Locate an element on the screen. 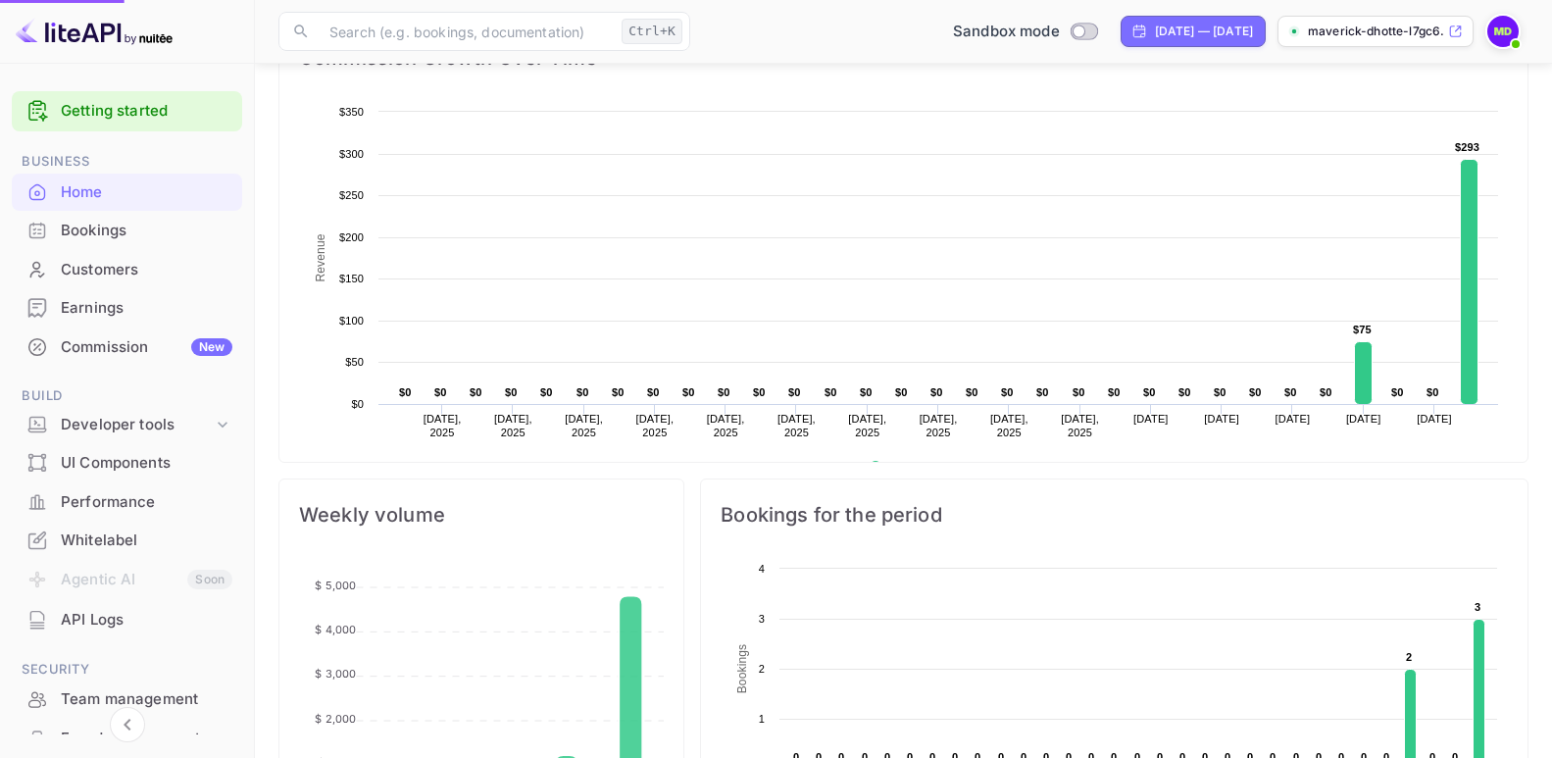 Image resolution: width=1552 pixels, height=758 pixels. text: $100 is located at coordinates (351, 321).